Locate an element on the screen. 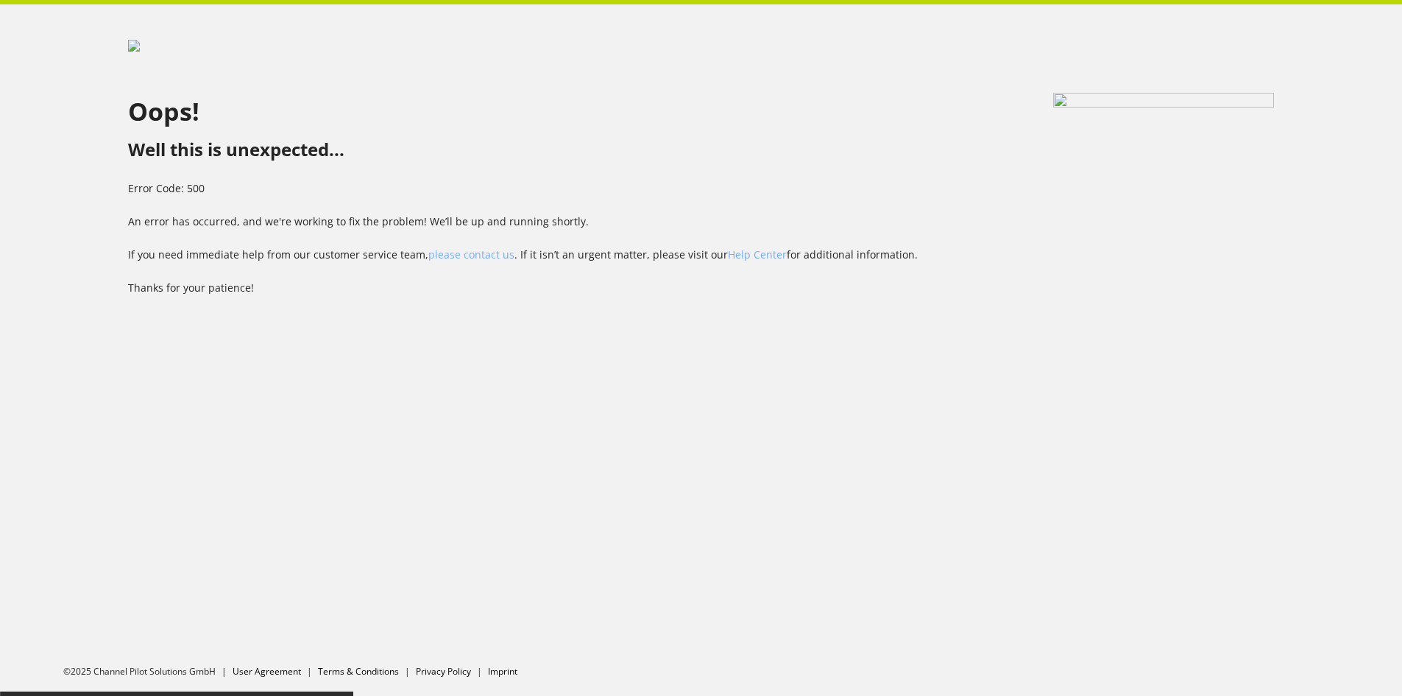  a: Help Center is located at coordinates (757, 254).